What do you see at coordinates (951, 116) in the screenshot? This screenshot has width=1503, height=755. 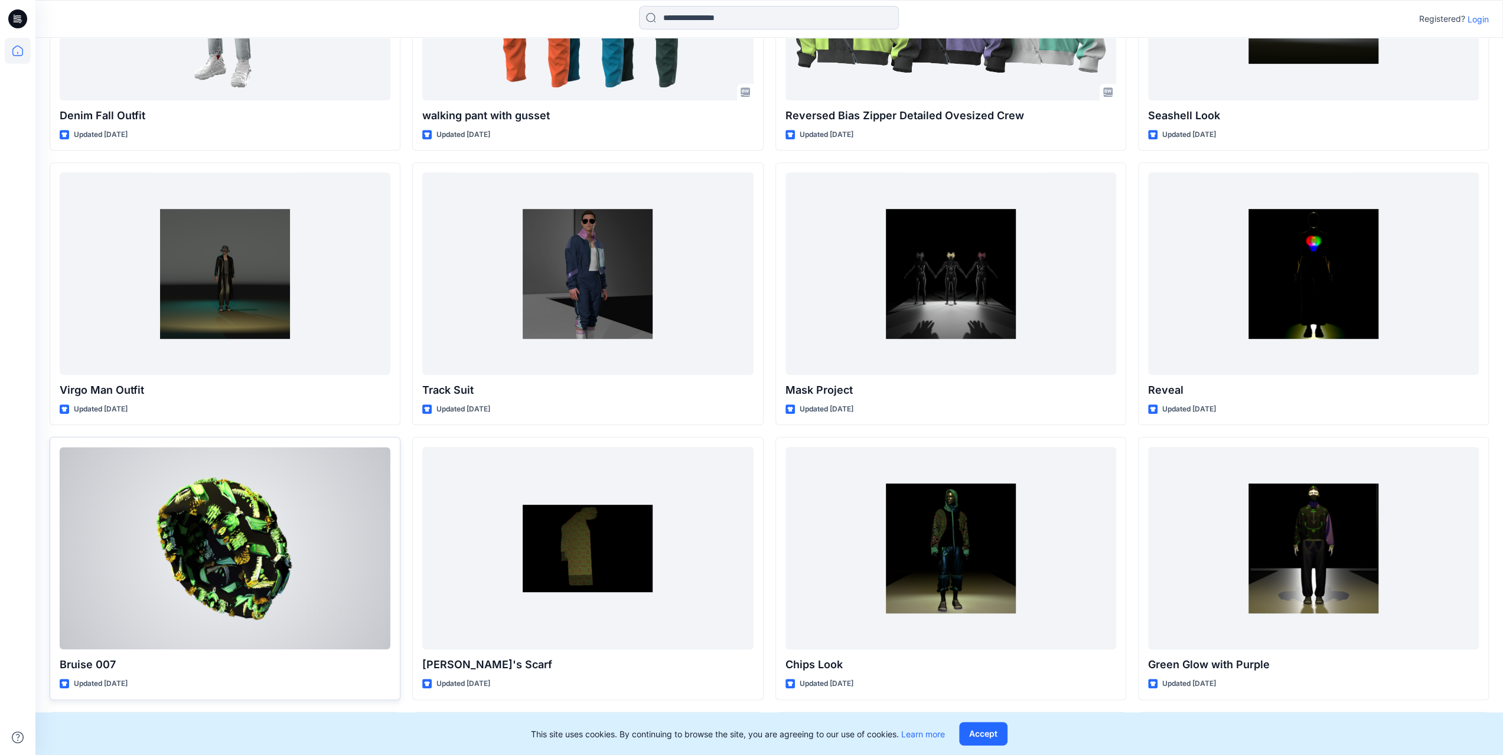 I see `p: Reversed Bias Zipper Detailed Ovesized Crew` at bounding box center [951, 116].